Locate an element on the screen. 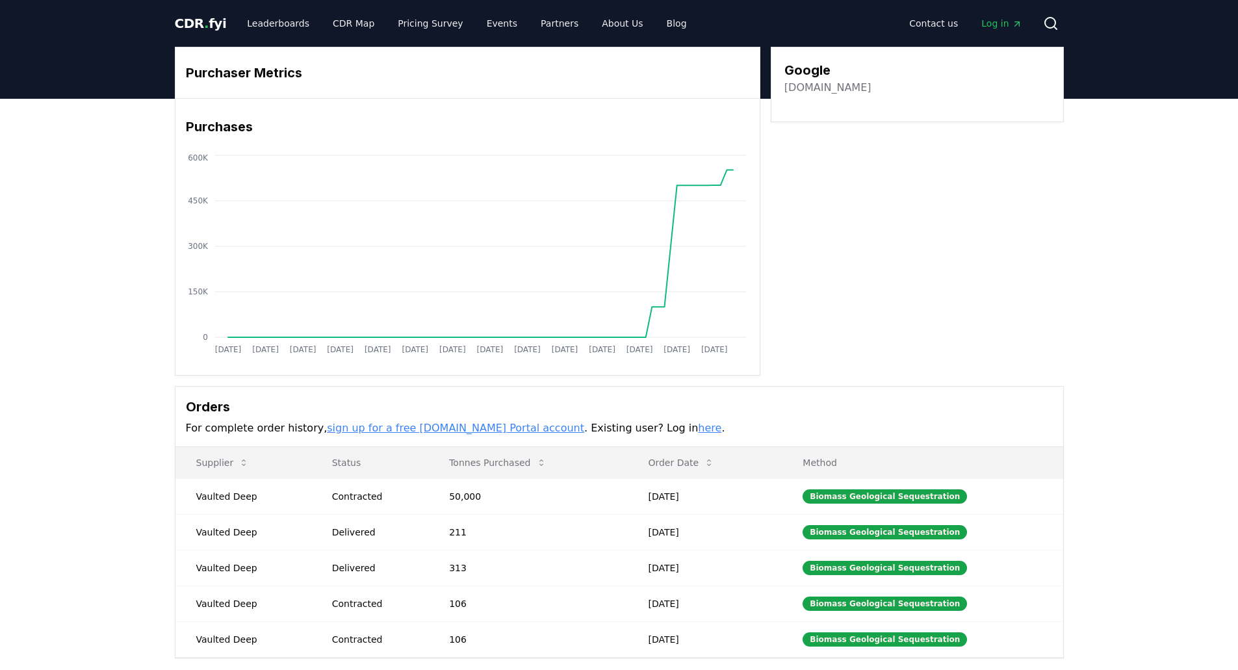  h3: Purchases is located at coordinates (467, 127).